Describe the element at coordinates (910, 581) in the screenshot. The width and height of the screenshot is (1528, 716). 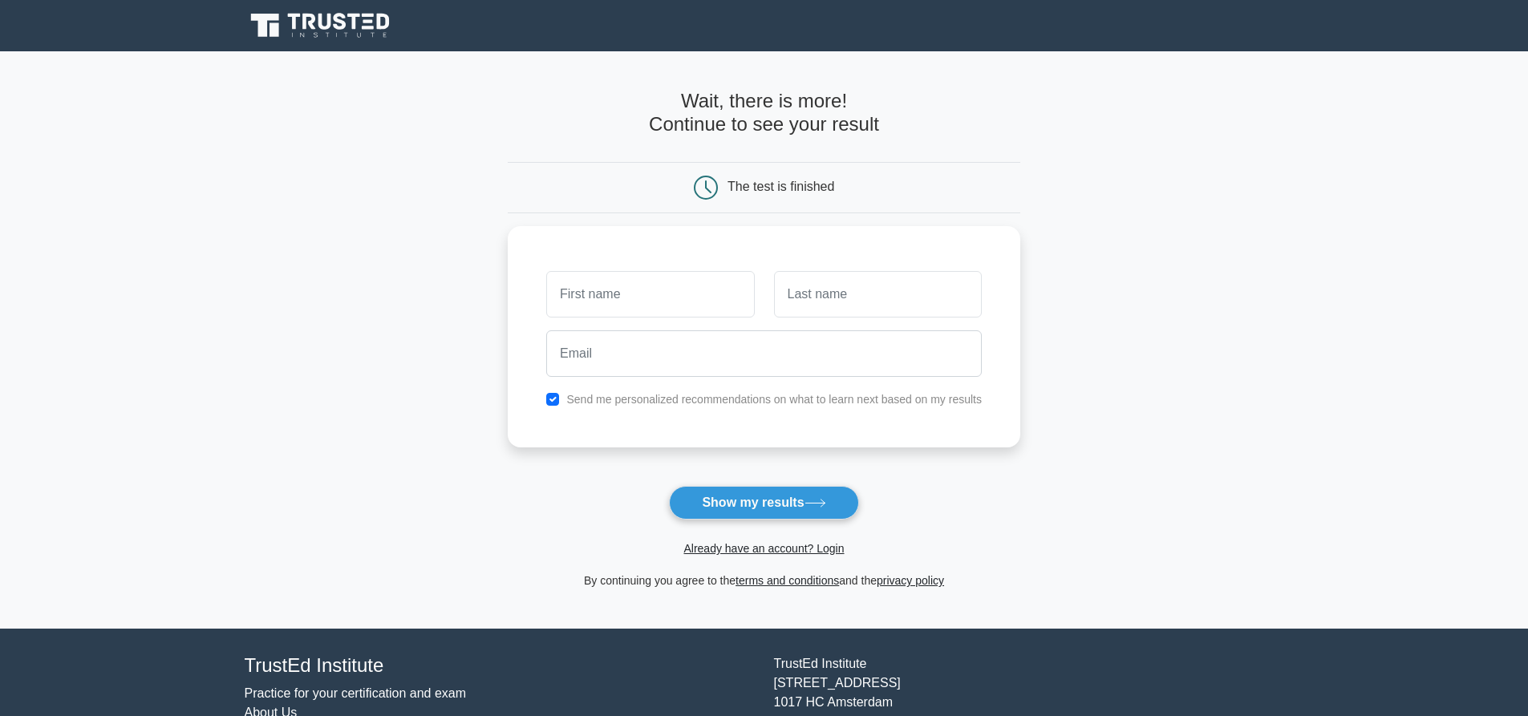
I see `a: privacy policy` at that location.